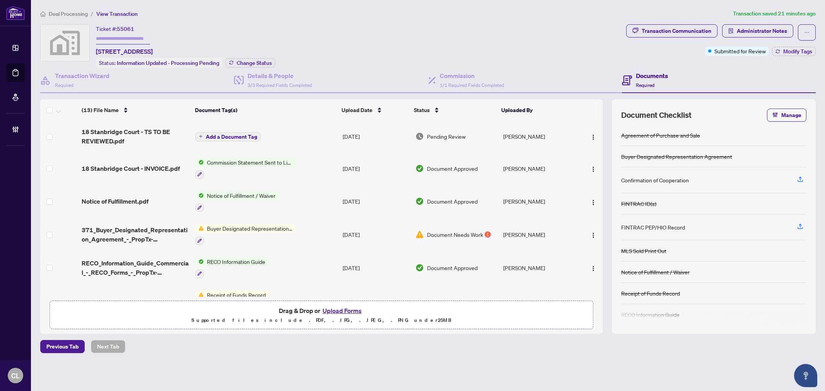 The width and height of the screenshot is (825, 391). Describe the element at coordinates (108, 347) in the screenshot. I see `button: Next Tab` at that location.